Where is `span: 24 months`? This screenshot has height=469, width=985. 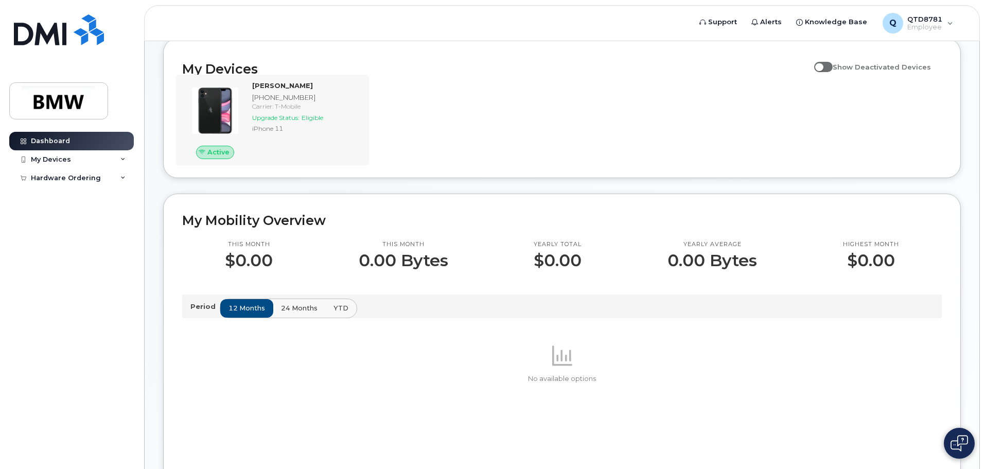
span: 24 months is located at coordinates (299, 308).